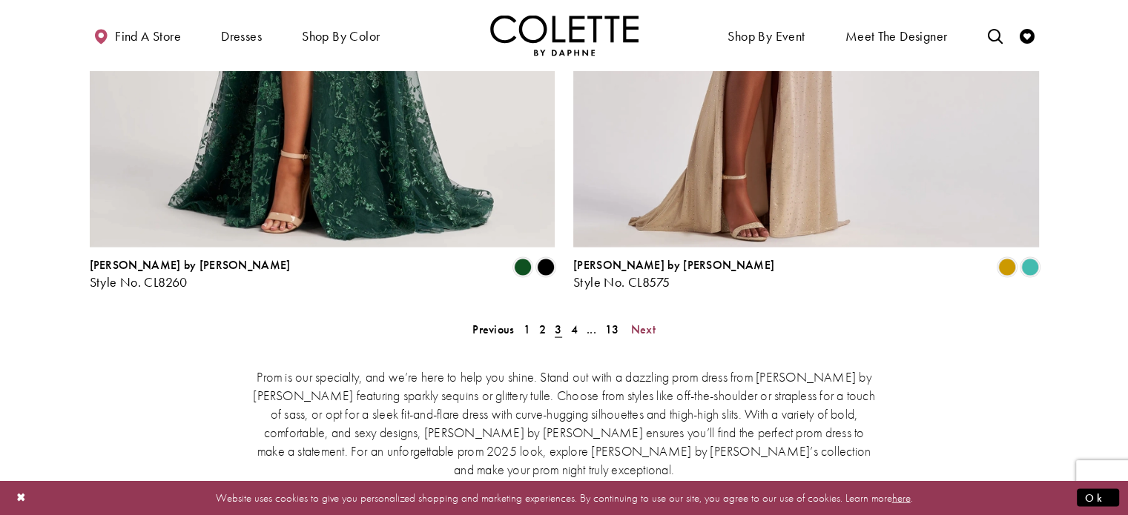 This screenshot has height=515, width=1128. Describe the element at coordinates (574, 329) in the screenshot. I see `span: 4` at that location.